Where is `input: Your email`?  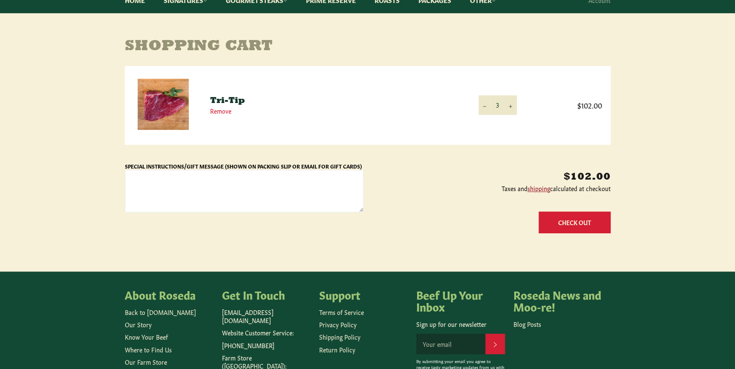
input: Your email is located at coordinates (451, 344).